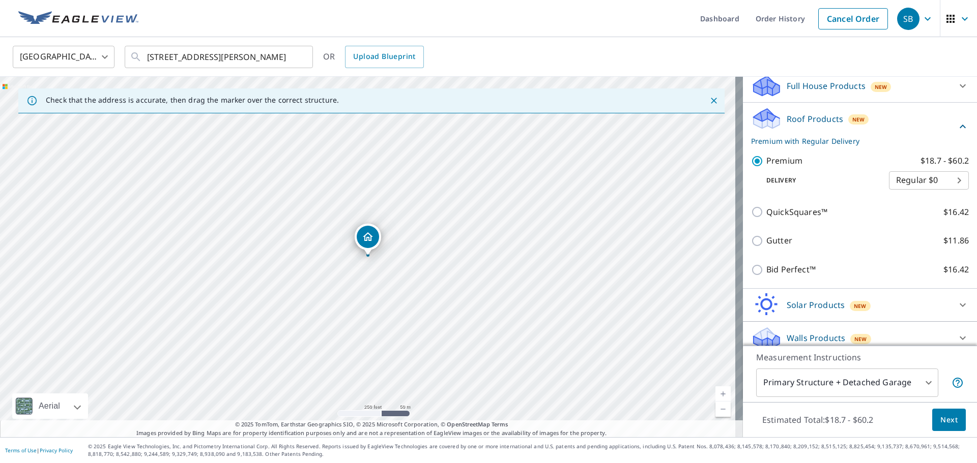  What do you see at coordinates (723, 394) in the screenshot?
I see `a: Current Level 17, Zoom In` at bounding box center [723, 394].